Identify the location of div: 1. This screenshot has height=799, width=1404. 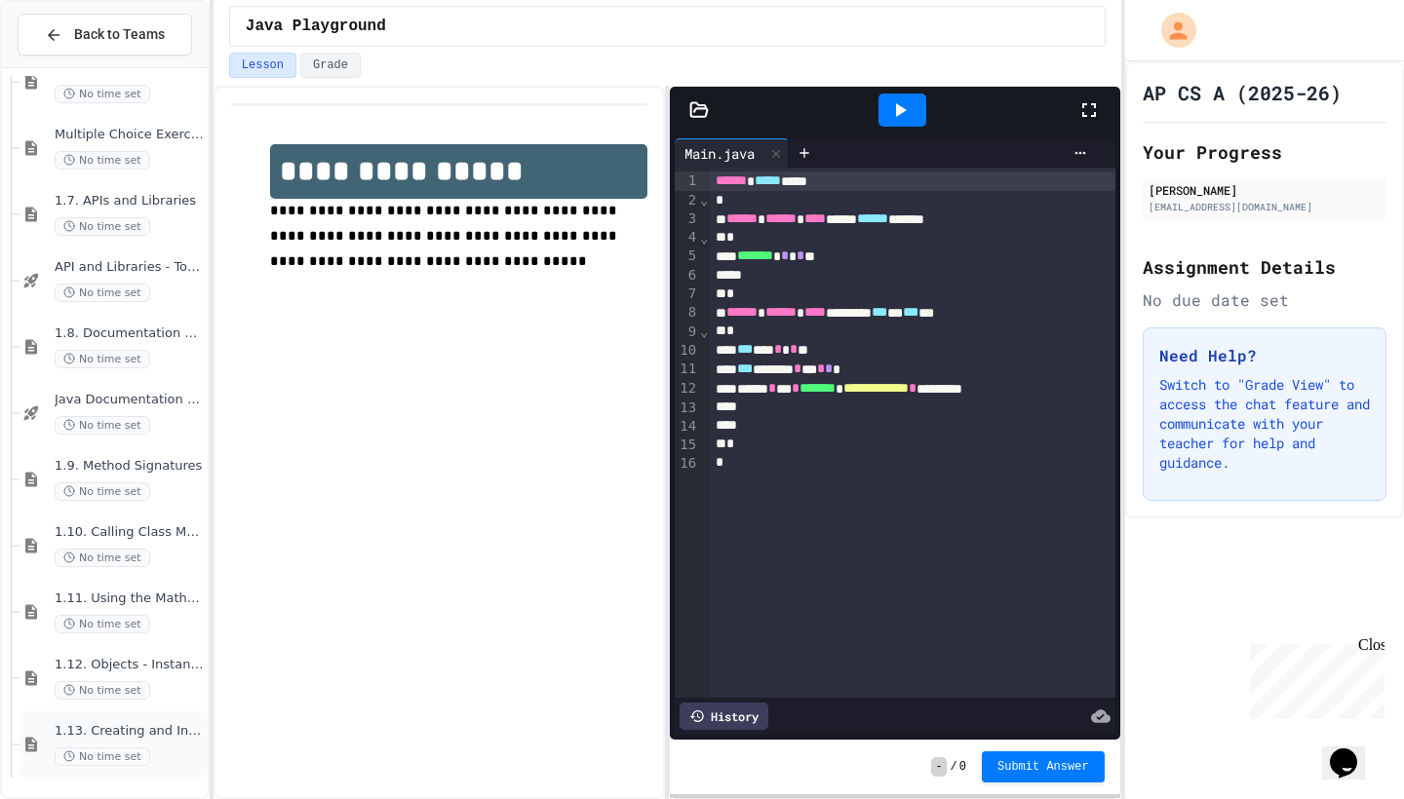
(686, 181).